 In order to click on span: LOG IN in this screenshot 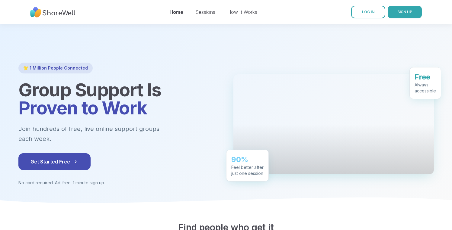, I will do `click(368, 12)`.